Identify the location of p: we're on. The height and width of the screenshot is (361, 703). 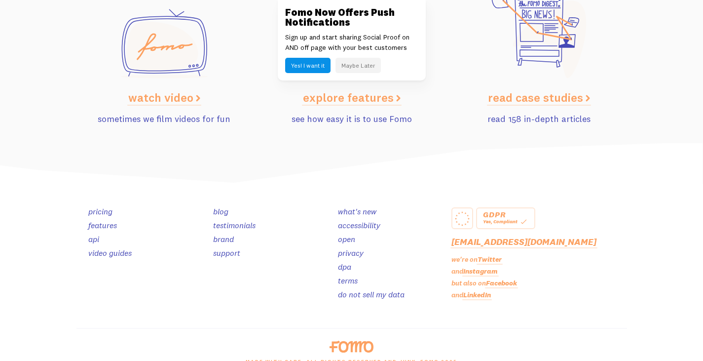
(539, 259).